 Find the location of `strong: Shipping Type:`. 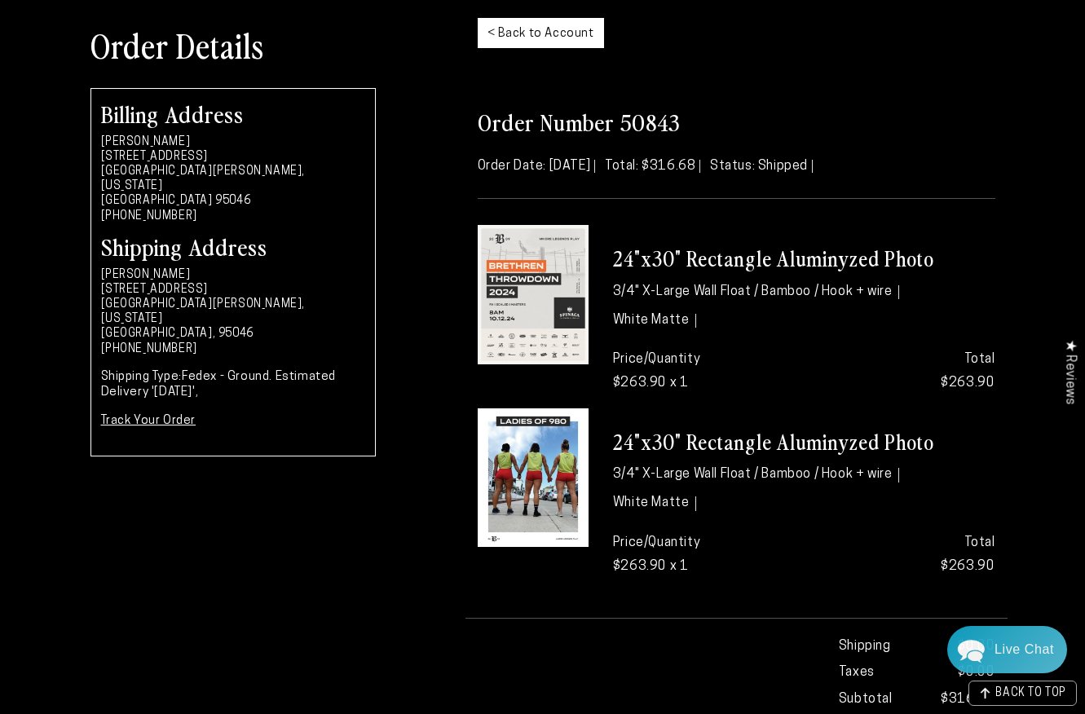

strong: Shipping Type: is located at coordinates (141, 377).